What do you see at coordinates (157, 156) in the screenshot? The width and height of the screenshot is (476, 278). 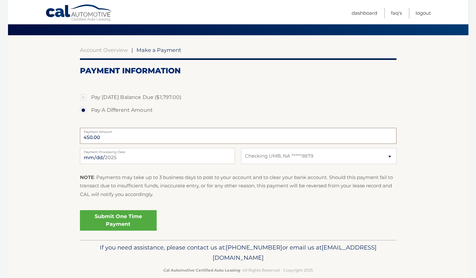 I see `input: Payment Date` at bounding box center [157, 156].